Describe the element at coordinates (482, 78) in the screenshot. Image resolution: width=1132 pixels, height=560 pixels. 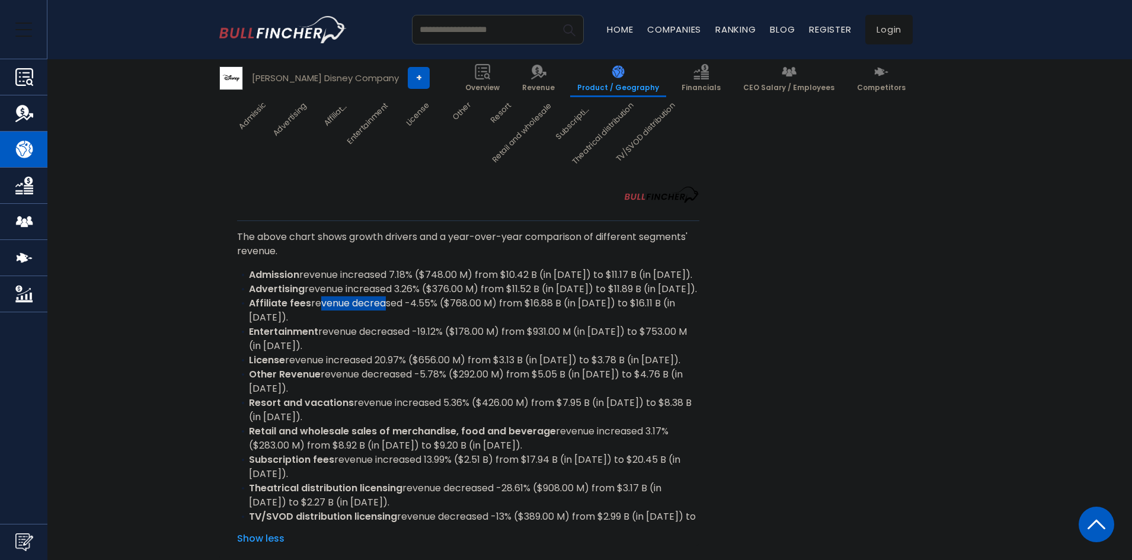
I see `a: Overview` at that location.